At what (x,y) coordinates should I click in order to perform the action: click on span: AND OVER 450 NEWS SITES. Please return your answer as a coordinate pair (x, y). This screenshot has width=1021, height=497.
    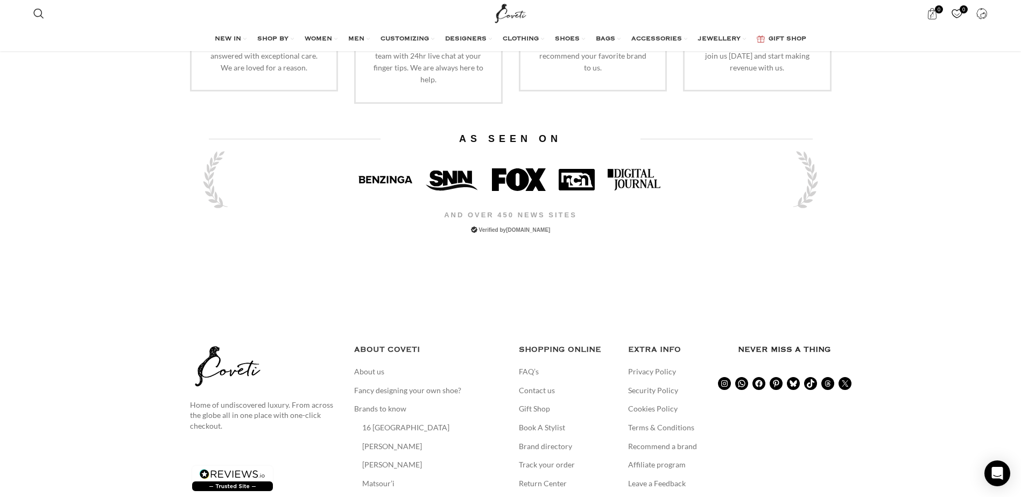
    Looking at the image, I should click on (511, 215).